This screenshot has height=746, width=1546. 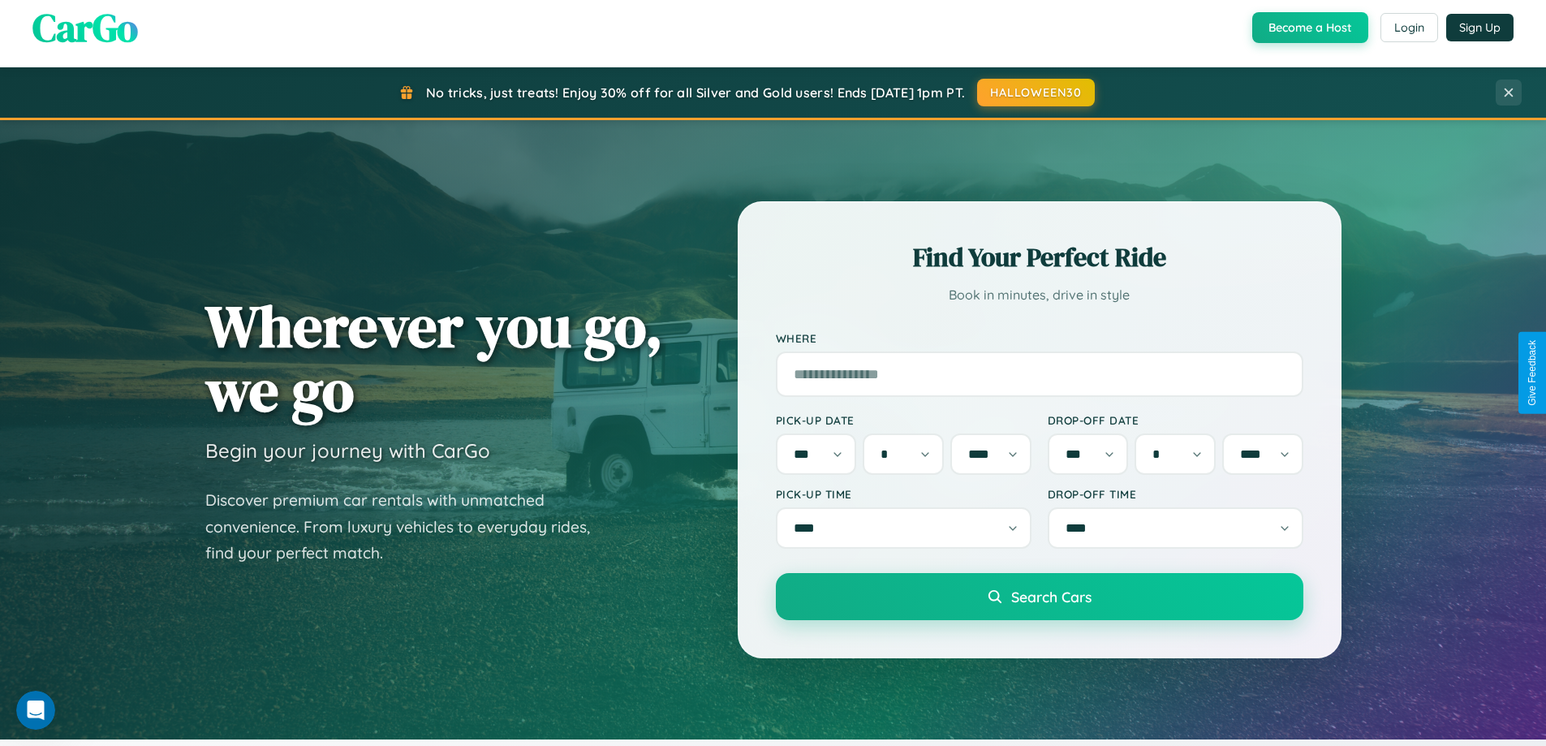 What do you see at coordinates (434, 358) in the screenshot?
I see `h1: Wherever you go, we go` at bounding box center [434, 358].